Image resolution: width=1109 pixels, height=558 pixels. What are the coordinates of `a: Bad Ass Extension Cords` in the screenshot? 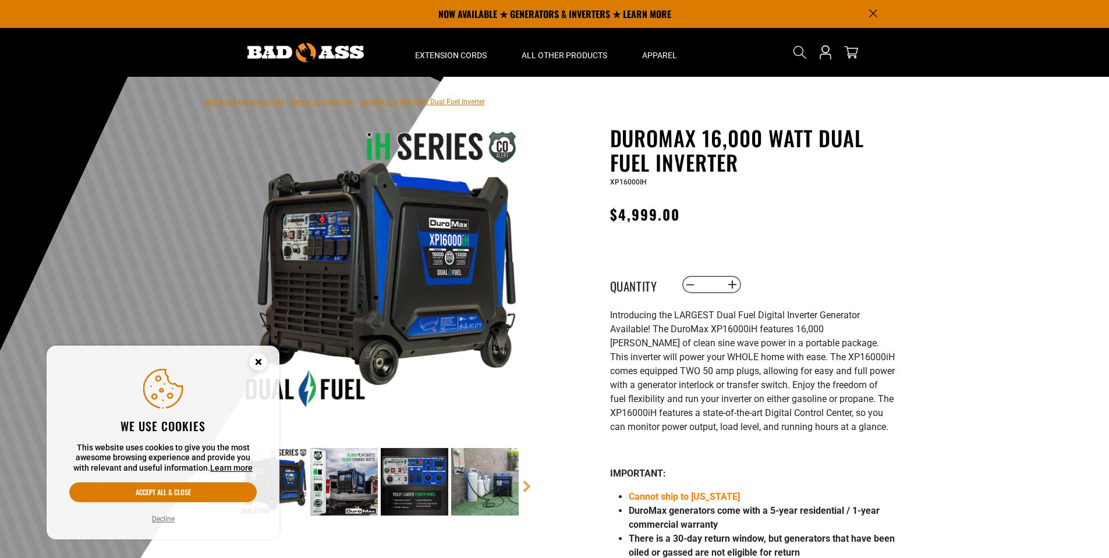 It's located at (244, 102).